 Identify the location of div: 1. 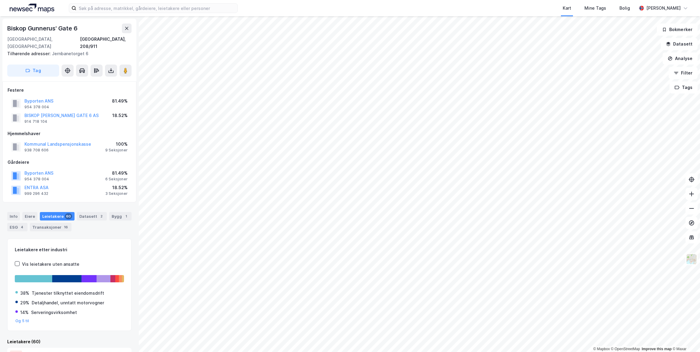
(126, 216).